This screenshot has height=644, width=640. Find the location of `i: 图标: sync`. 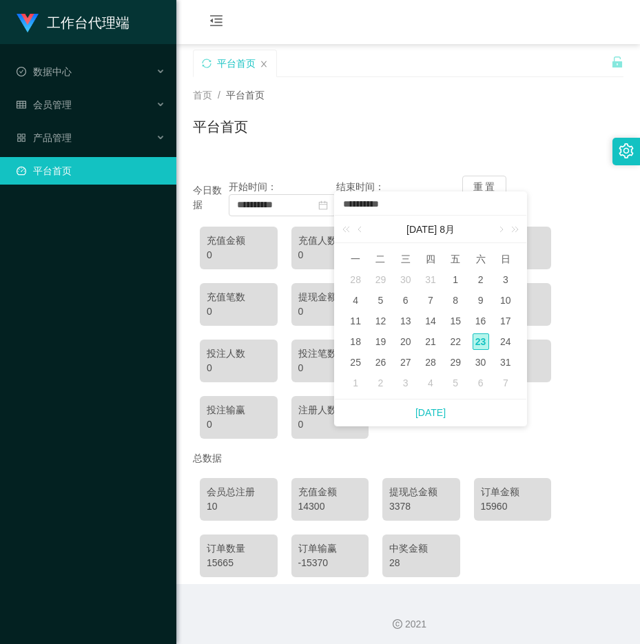

i: 图标: sync is located at coordinates (207, 63).